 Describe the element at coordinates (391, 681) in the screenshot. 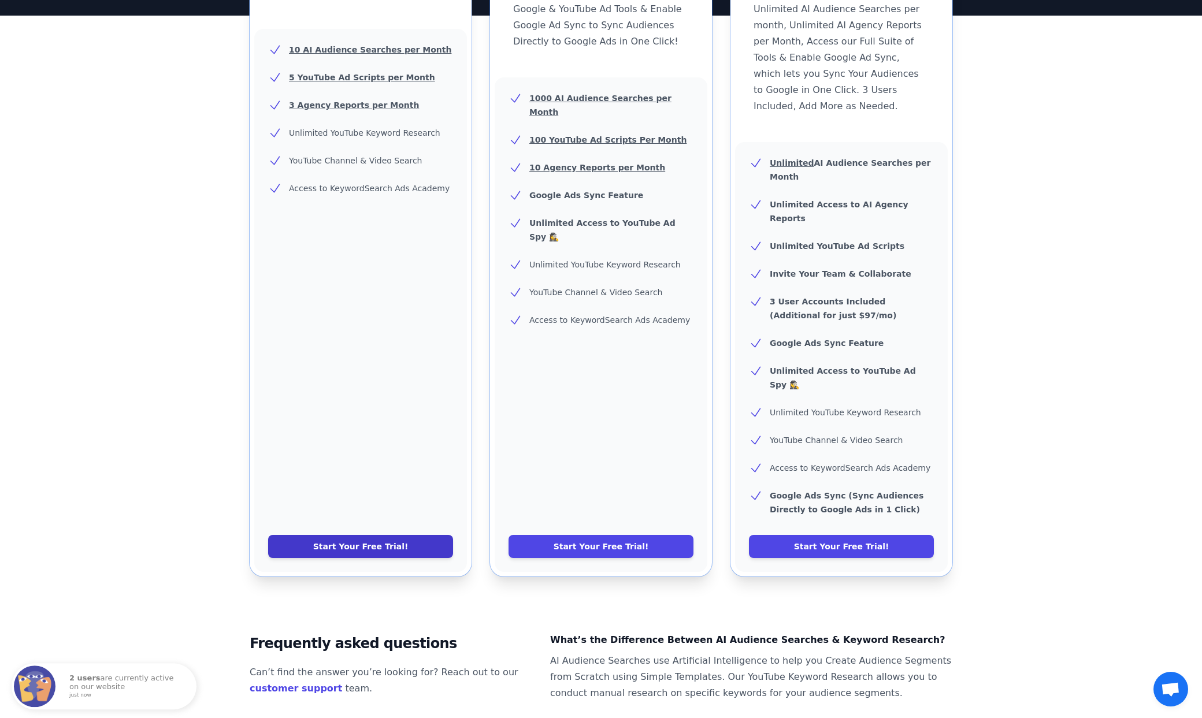

I see `p: Can’t find the answer you’re looking for? Reach out to our team.` at that location.